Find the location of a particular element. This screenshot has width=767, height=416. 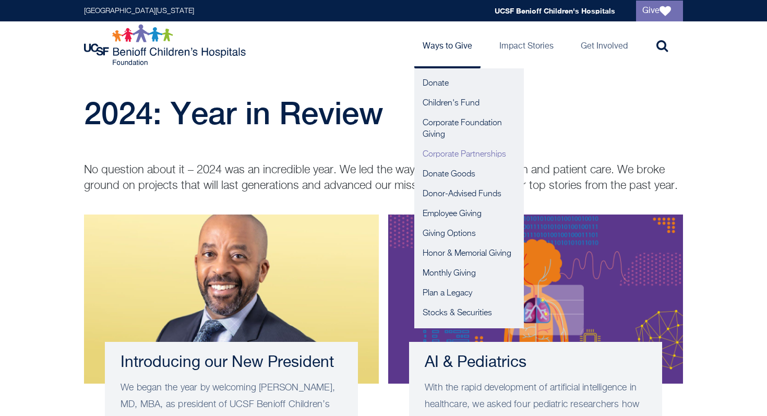

a: Corporate Partnerships is located at coordinates (469, 155).